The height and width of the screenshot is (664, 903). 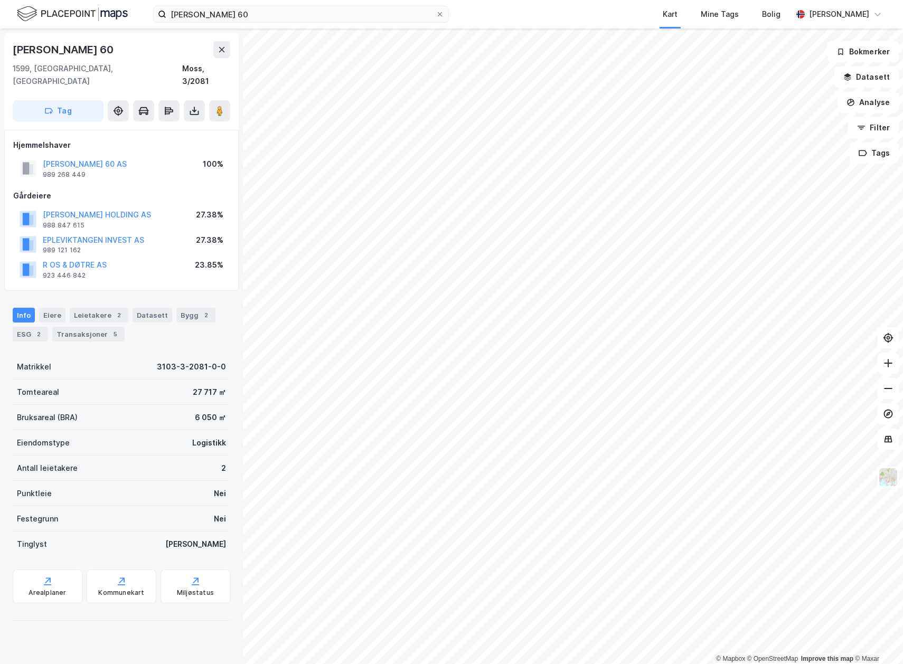 What do you see at coordinates (772, 659) in the screenshot?
I see `a: OpenStreetMap` at bounding box center [772, 659].